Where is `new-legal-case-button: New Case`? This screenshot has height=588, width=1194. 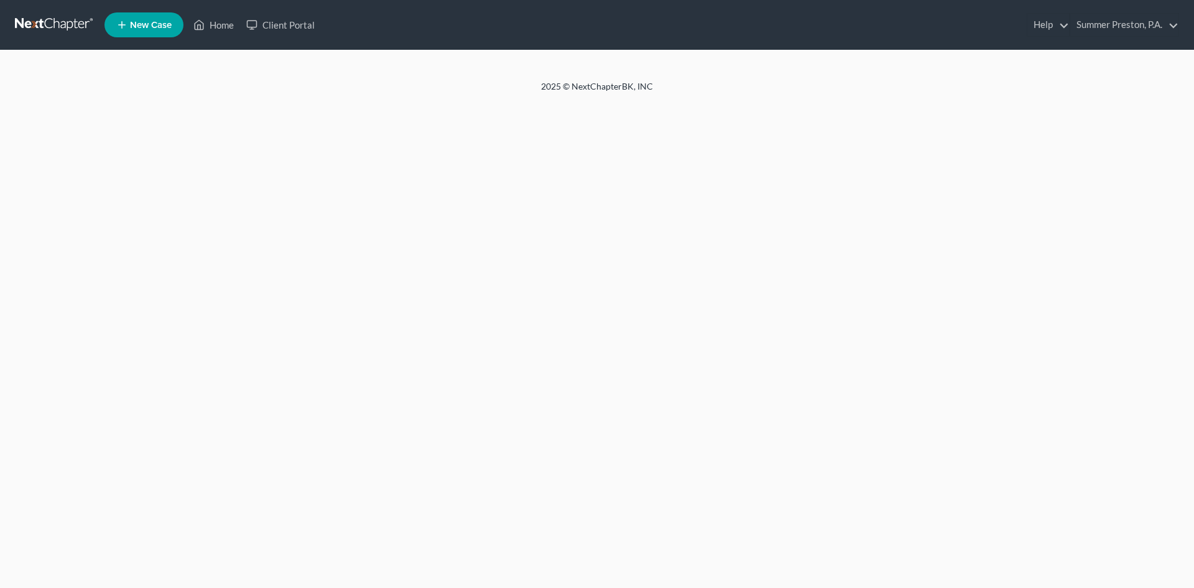
new-legal-case-button: New Case is located at coordinates (144, 25).